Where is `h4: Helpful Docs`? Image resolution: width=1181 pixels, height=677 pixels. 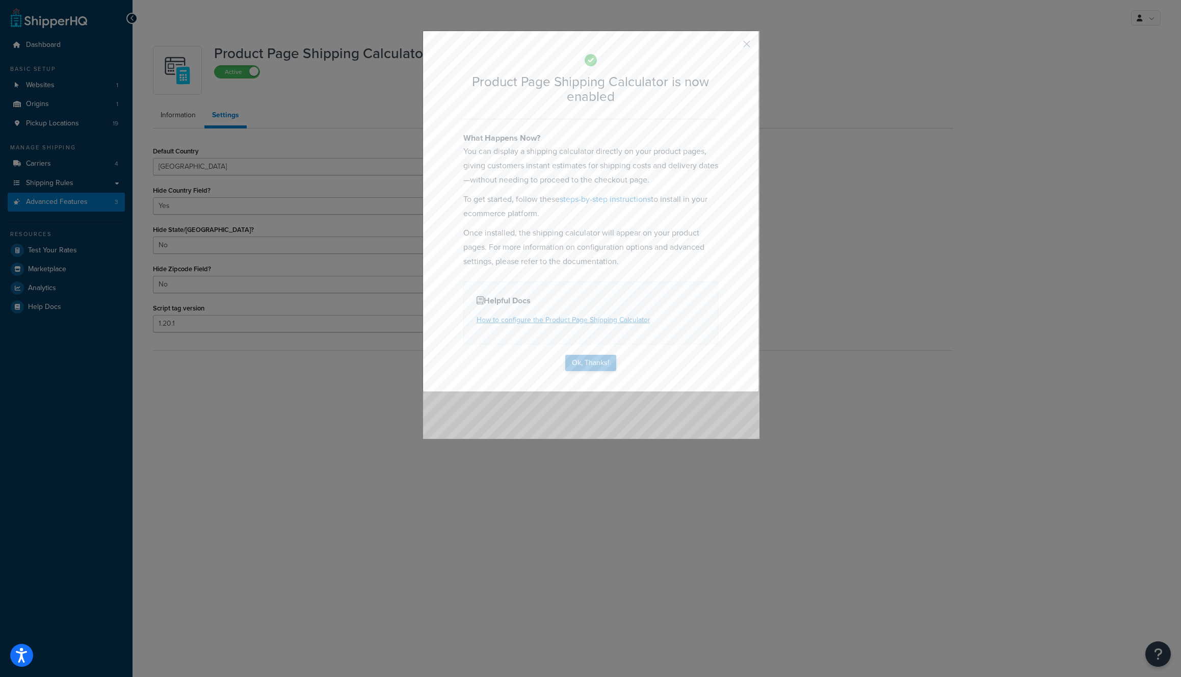 h4: Helpful Docs is located at coordinates (591, 301).